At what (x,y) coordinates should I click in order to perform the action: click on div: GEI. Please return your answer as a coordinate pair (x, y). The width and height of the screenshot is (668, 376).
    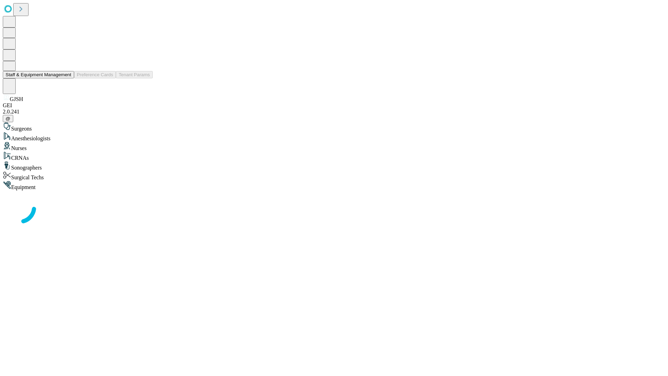
    Looking at the image, I should click on (334, 105).